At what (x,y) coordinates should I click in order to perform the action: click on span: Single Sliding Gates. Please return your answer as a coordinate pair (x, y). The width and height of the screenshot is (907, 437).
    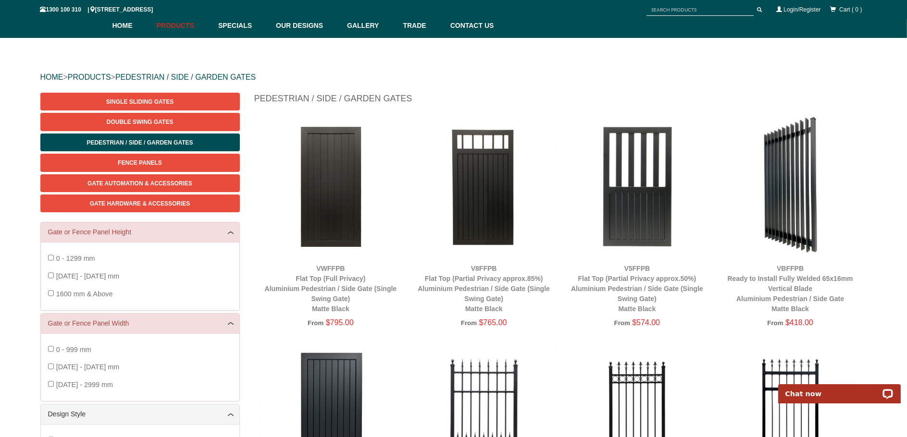
    Looking at the image, I should click on (140, 102).